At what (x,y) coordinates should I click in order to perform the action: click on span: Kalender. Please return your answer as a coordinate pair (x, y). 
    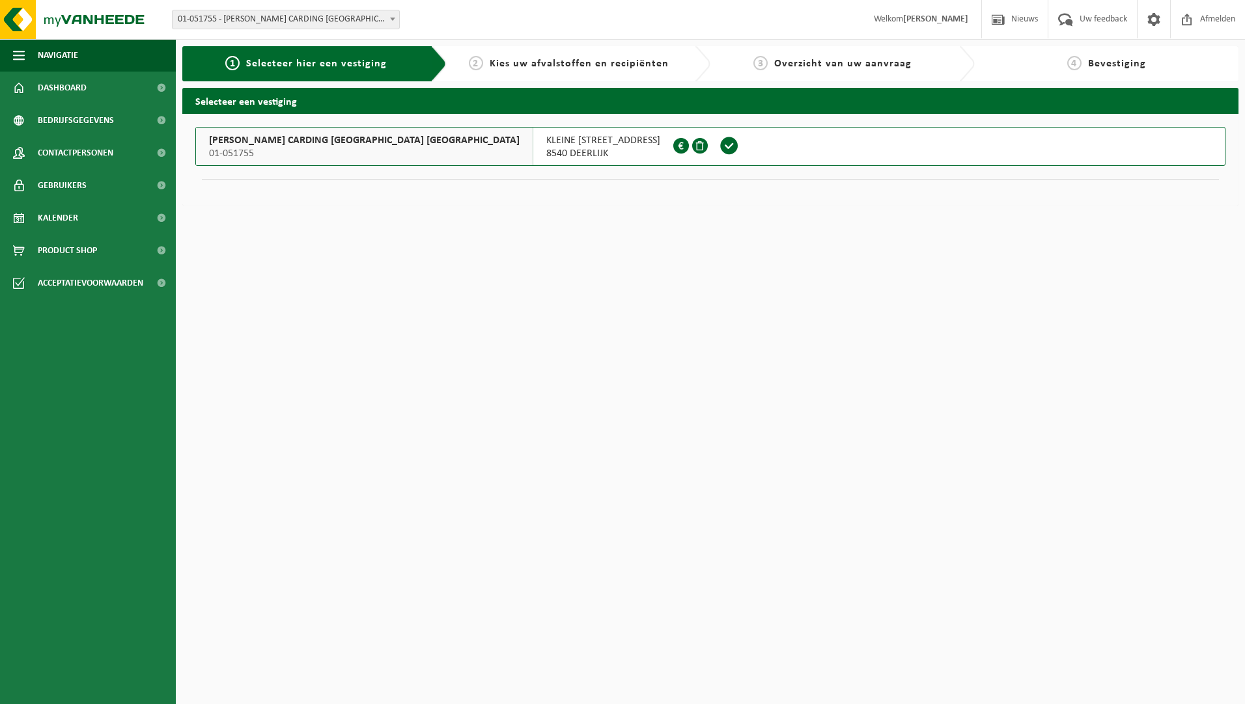
    Looking at the image, I should click on (58, 218).